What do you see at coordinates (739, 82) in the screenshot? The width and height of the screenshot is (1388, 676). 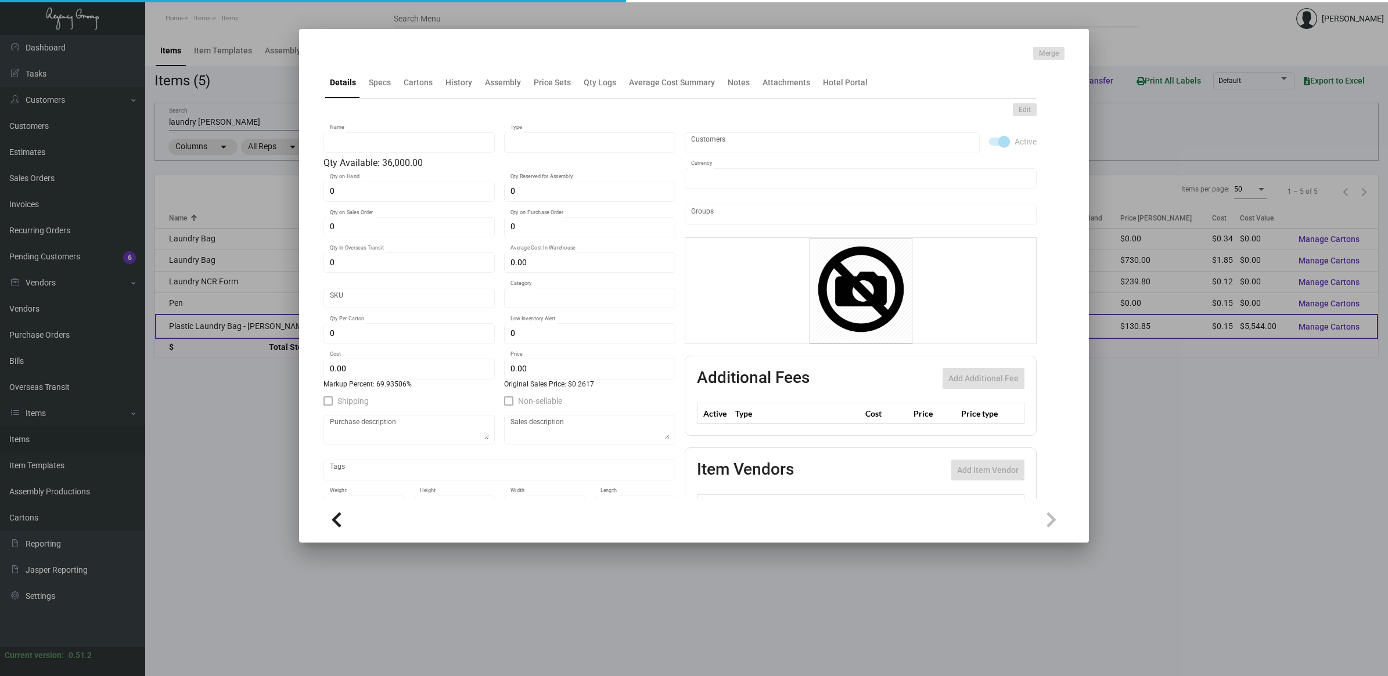 I see `div: Notes` at bounding box center [739, 82].